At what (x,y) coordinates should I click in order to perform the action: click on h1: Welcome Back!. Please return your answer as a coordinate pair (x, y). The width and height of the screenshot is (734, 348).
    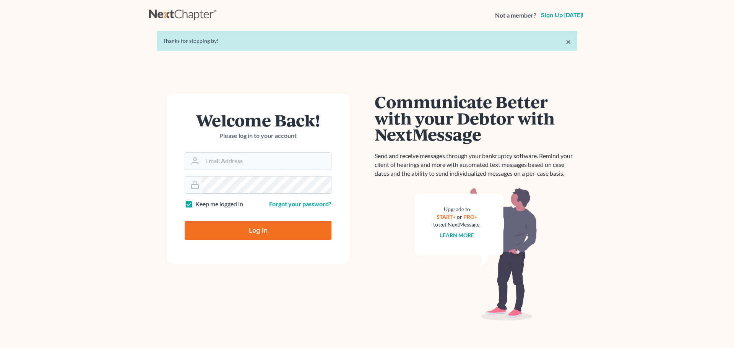
    Looking at the image, I should click on (258, 120).